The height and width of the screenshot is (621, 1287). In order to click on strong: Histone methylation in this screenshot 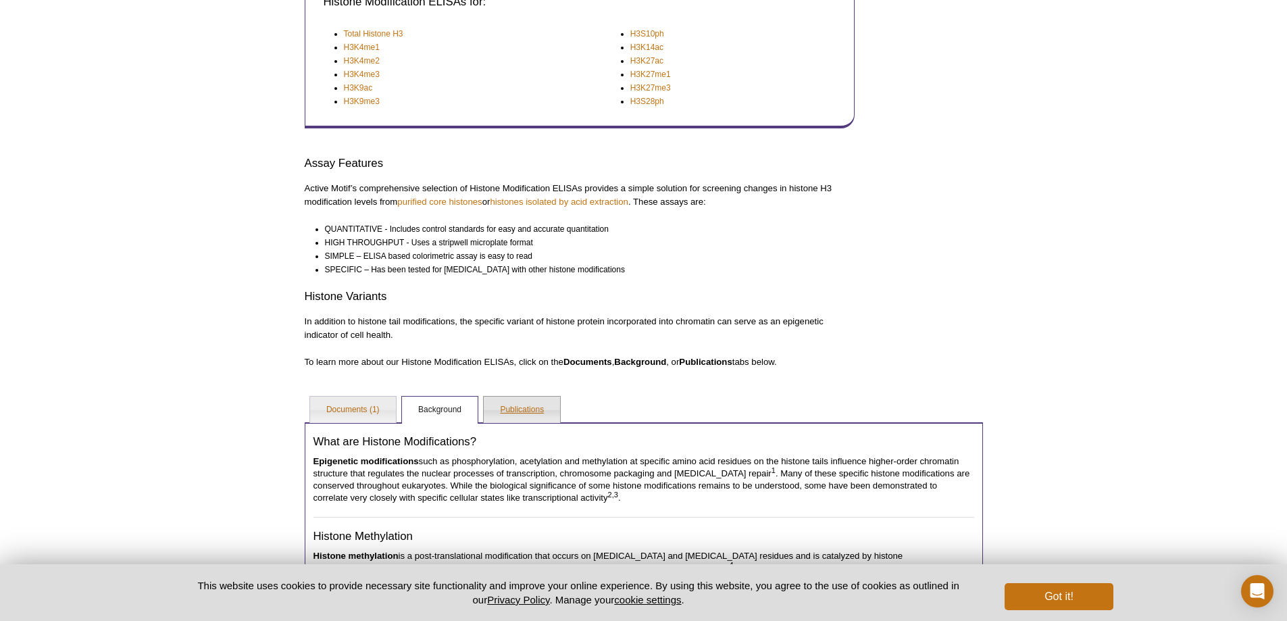, I will do `click(356, 555)`.